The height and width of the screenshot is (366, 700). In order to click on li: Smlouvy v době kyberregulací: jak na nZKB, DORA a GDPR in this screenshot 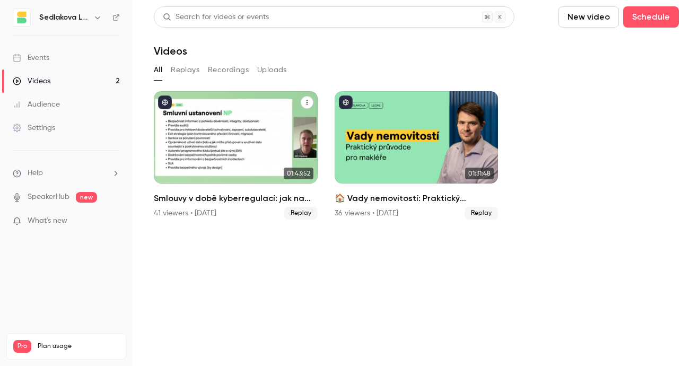, I will do `click(235, 155)`.